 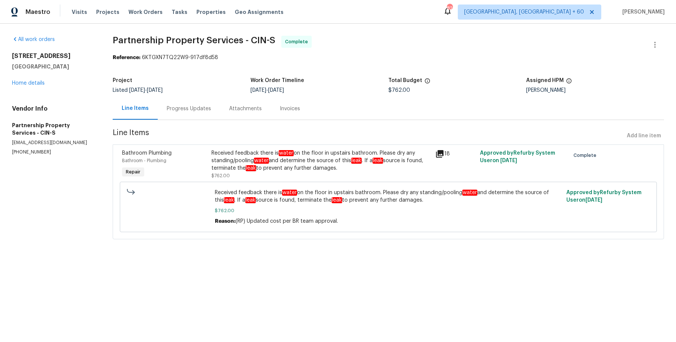 What do you see at coordinates (225, 221) in the screenshot?
I see `span: Reason:` at bounding box center [225, 221].